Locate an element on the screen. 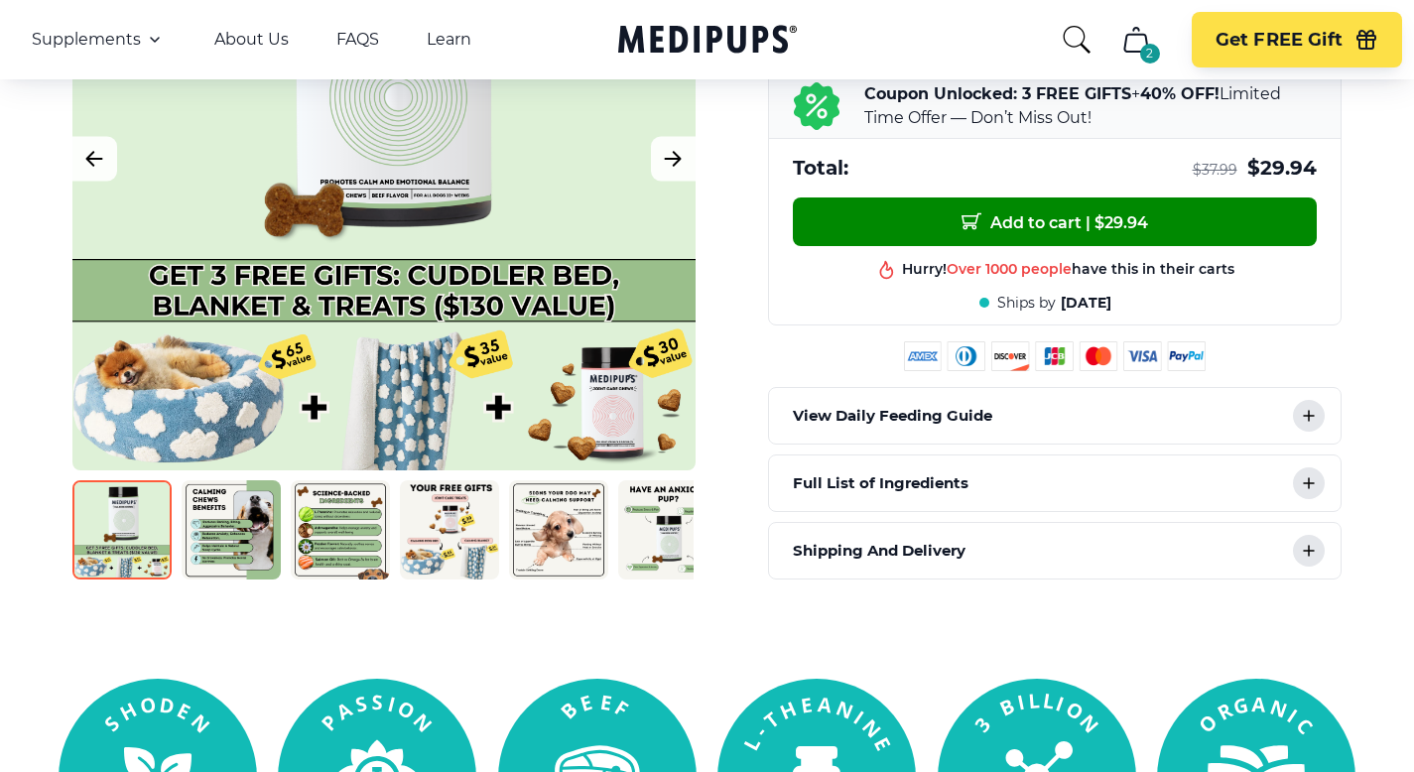 This screenshot has width=1414, height=772. a: About Us is located at coordinates (251, 40).